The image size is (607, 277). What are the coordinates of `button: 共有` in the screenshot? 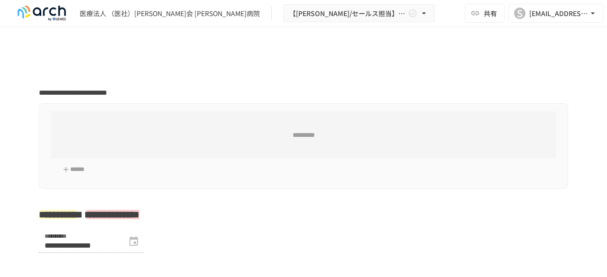 It's located at (484, 13).